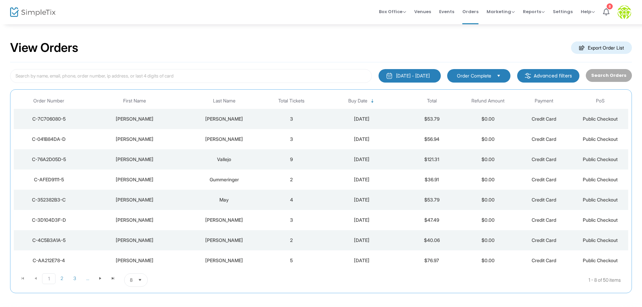 Image resolution: width=642 pixels, height=307 pixels. Describe the element at coordinates (447, 11) in the screenshot. I see `span: Events` at that location.